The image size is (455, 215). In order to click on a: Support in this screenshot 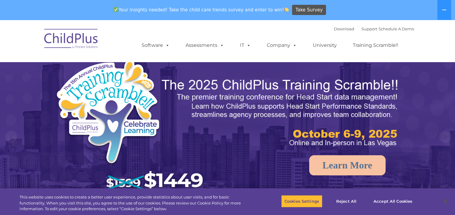, I will do `click(369, 29)`.